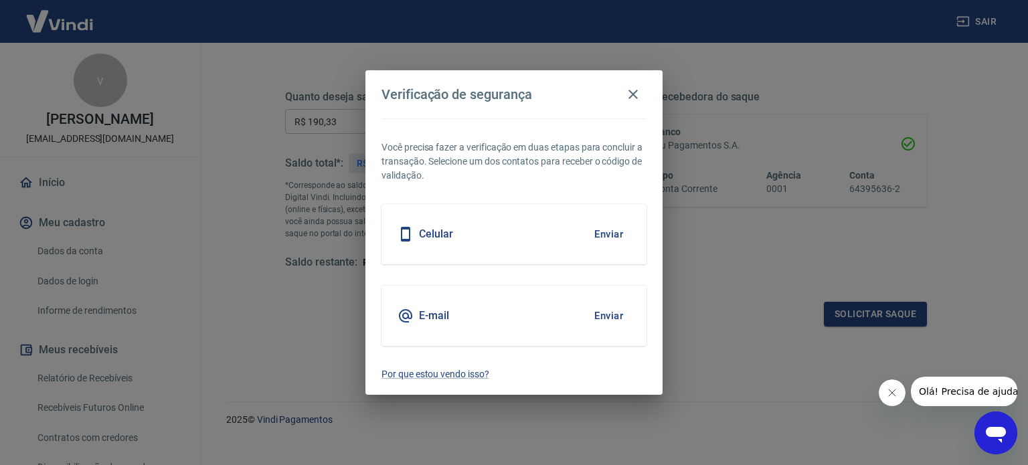 The width and height of the screenshot is (1028, 465). What do you see at coordinates (456, 94) in the screenshot?
I see `h4: Verificação de segurança` at bounding box center [456, 94].